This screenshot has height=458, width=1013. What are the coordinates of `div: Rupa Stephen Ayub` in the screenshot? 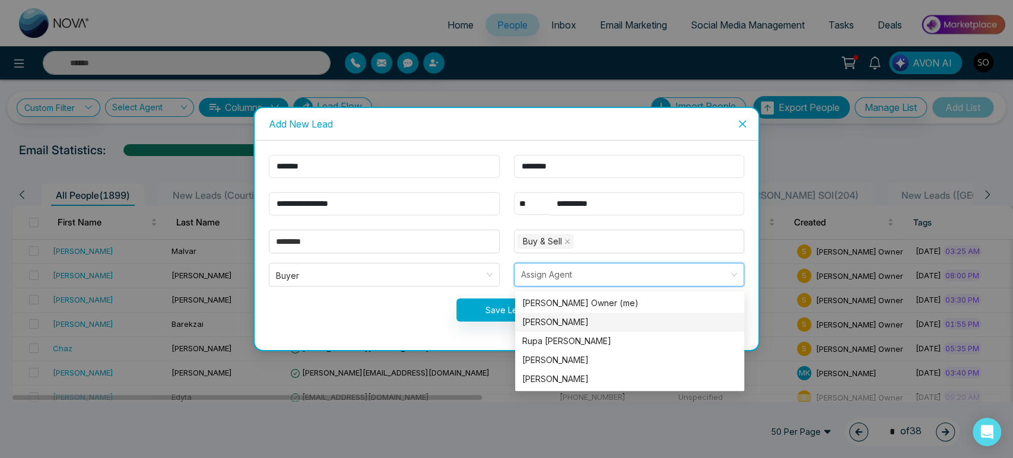 It's located at (630, 341).